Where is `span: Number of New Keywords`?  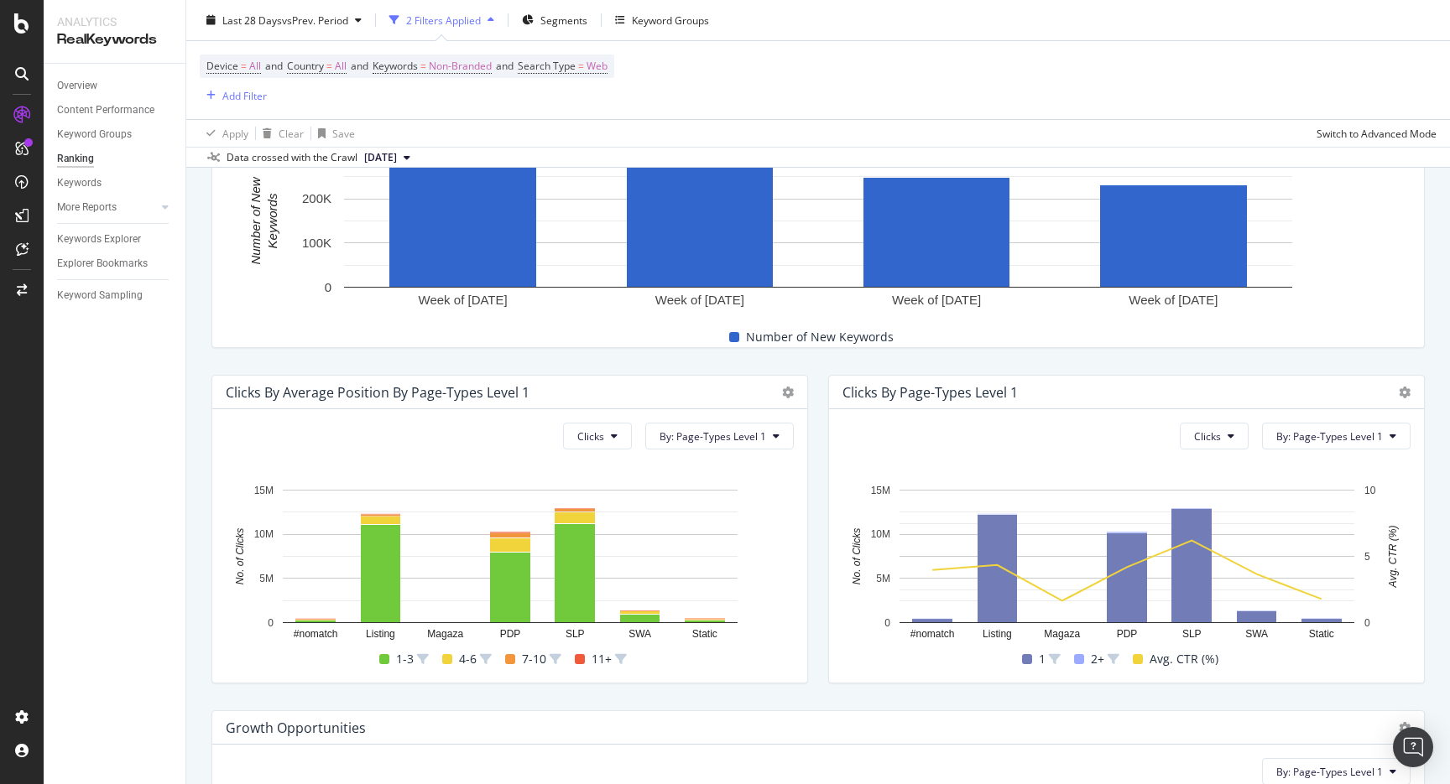 span: Number of New Keywords is located at coordinates (820, 337).